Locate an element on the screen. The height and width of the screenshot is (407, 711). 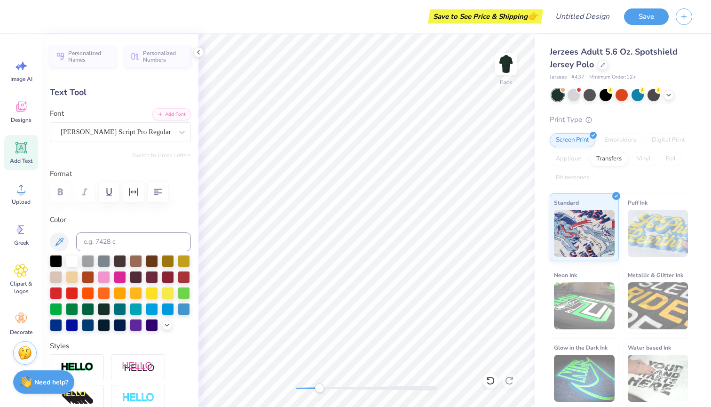
span: Decorate is located at coordinates (21, 332).